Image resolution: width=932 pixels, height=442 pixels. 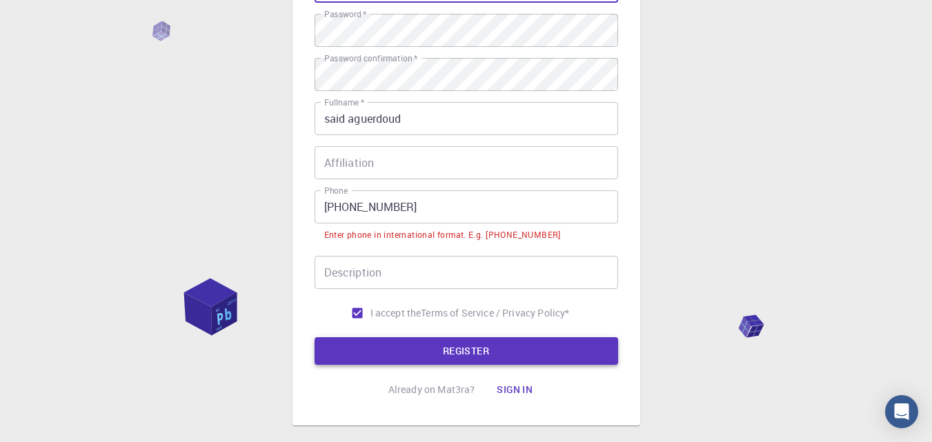 What do you see at coordinates (514, 390) in the screenshot?
I see `a: Sign in` at bounding box center [514, 390].